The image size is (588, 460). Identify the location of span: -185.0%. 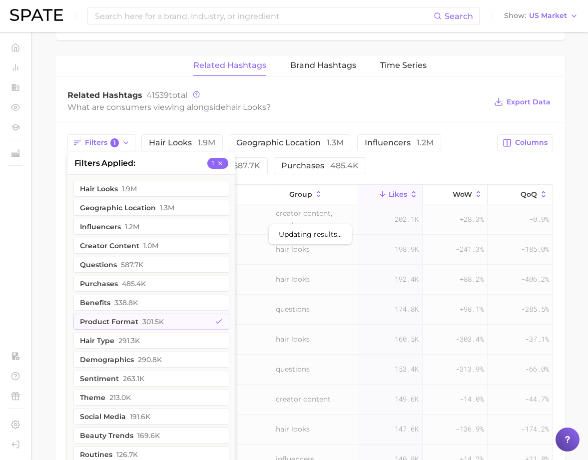
(535, 249).